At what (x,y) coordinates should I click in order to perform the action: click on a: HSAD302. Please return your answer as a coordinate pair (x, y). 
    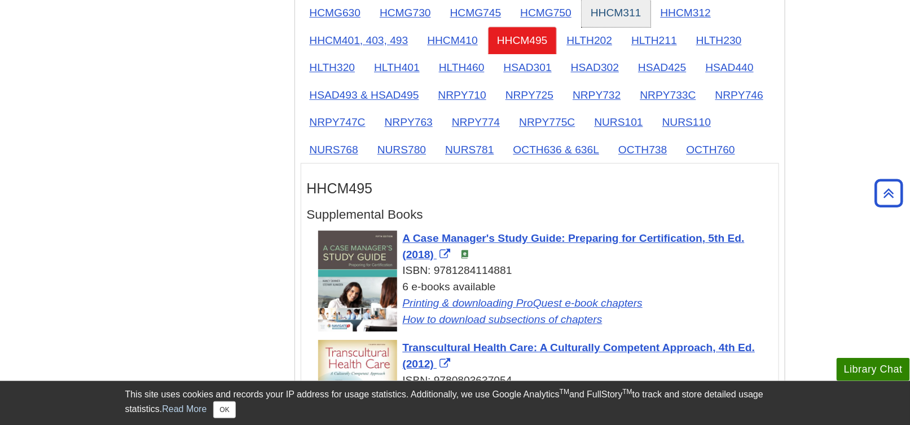
    Looking at the image, I should click on (595, 67).